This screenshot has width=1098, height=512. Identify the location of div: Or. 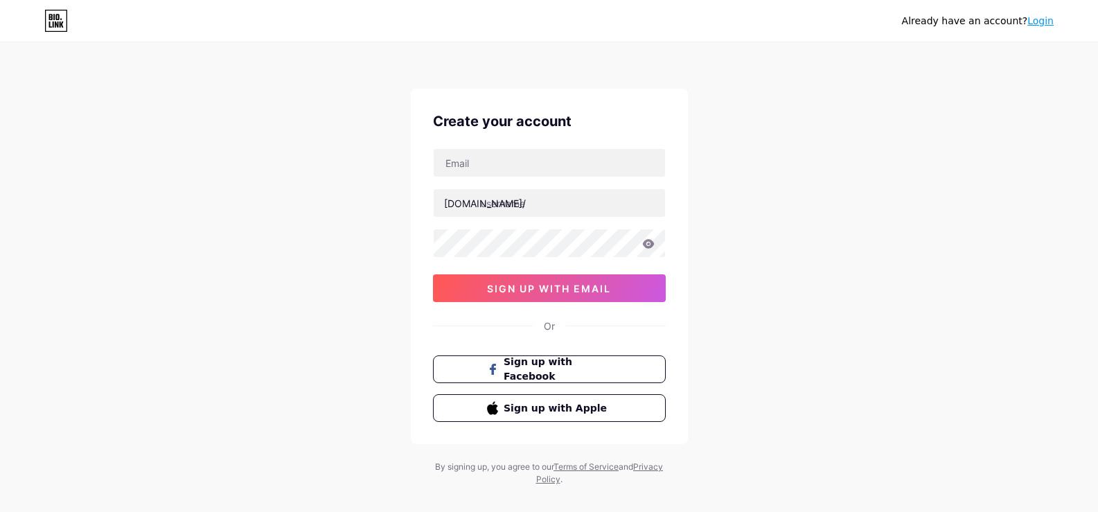
(550, 326).